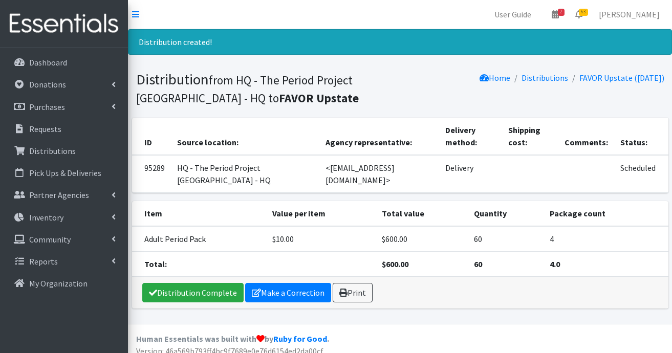 The width and height of the screenshot is (672, 353). Describe the element at coordinates (64, 261) in the screenshot. I see `a: Reports` at that location.